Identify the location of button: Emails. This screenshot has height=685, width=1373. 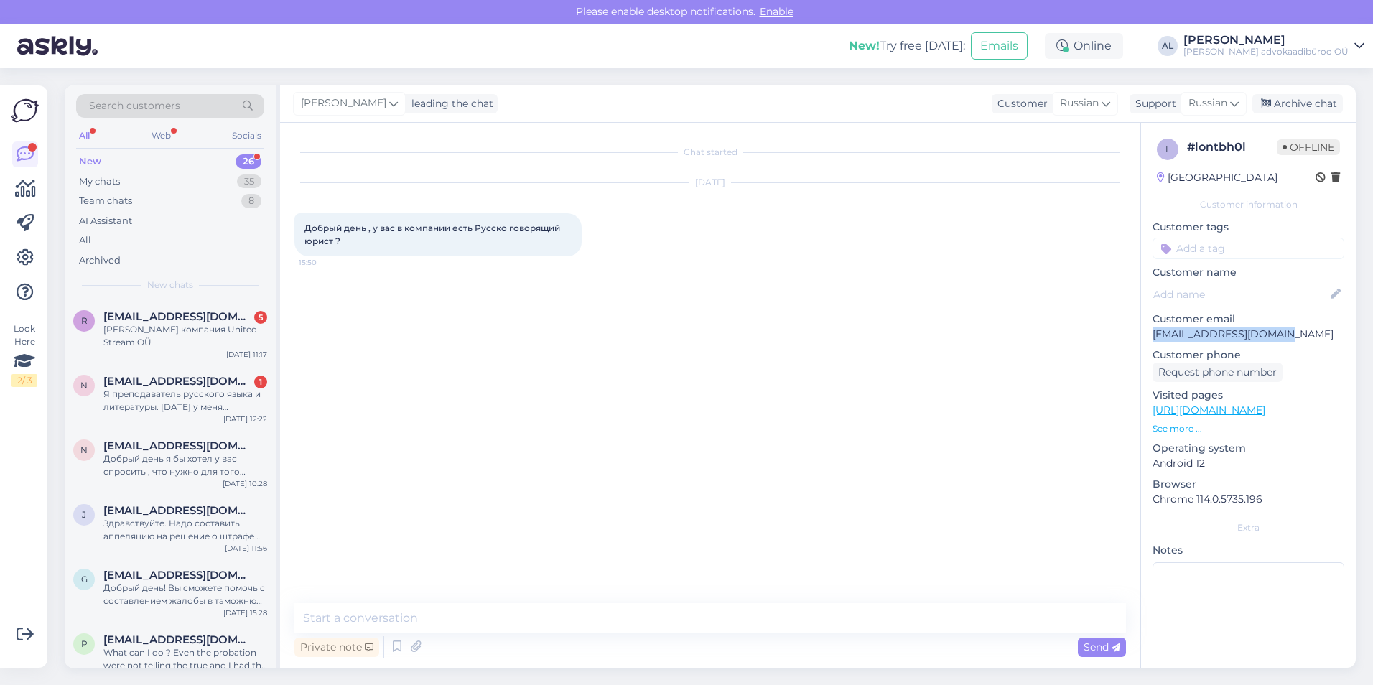
(999, 46).